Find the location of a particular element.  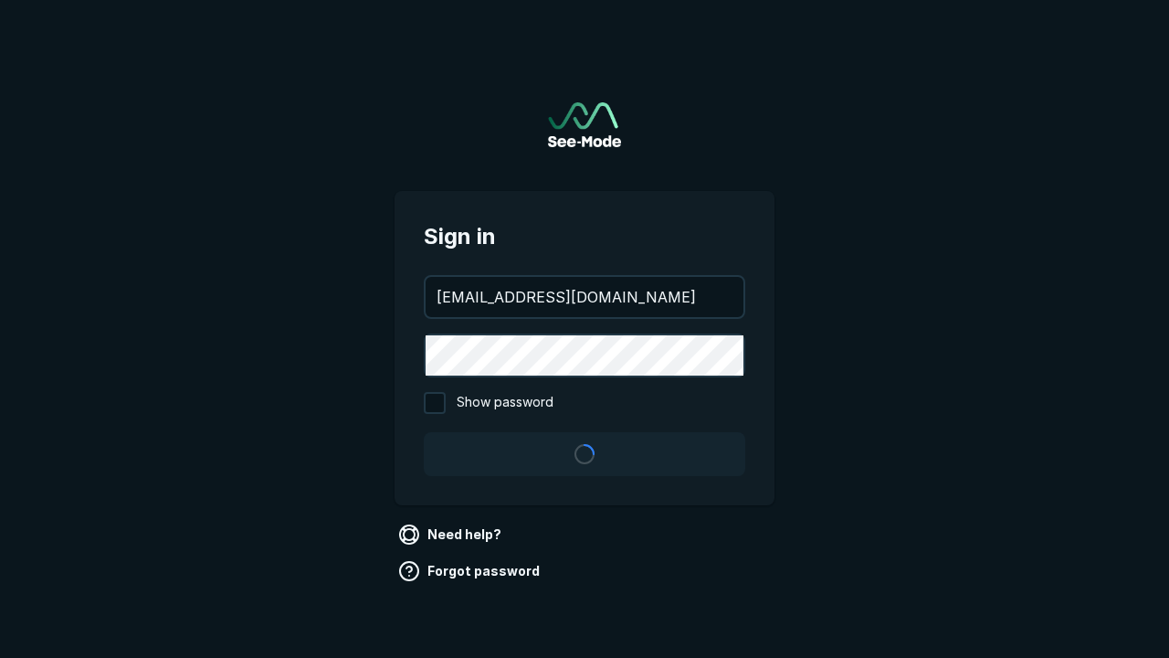

input: your@email.com is located at coordinates (585, 297).